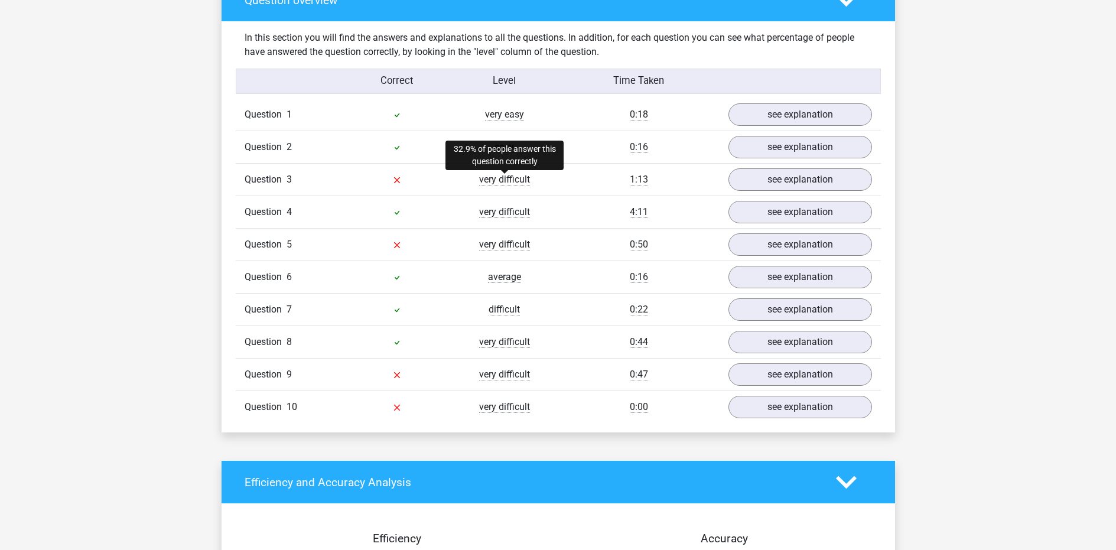 The image size is (1116, 550). What do you see at coordinates (289, 309) in the screenshot?
I see `span: 7` at bounding box center [289, 309].